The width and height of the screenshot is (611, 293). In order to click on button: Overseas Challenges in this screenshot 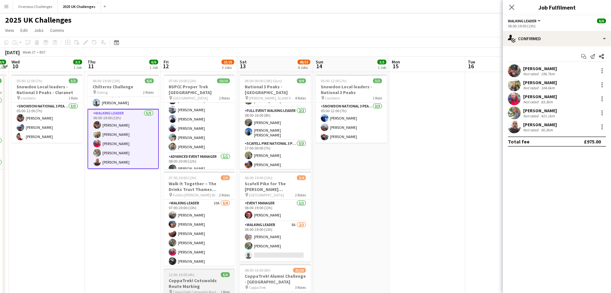, I will do `click(35, 6)`.